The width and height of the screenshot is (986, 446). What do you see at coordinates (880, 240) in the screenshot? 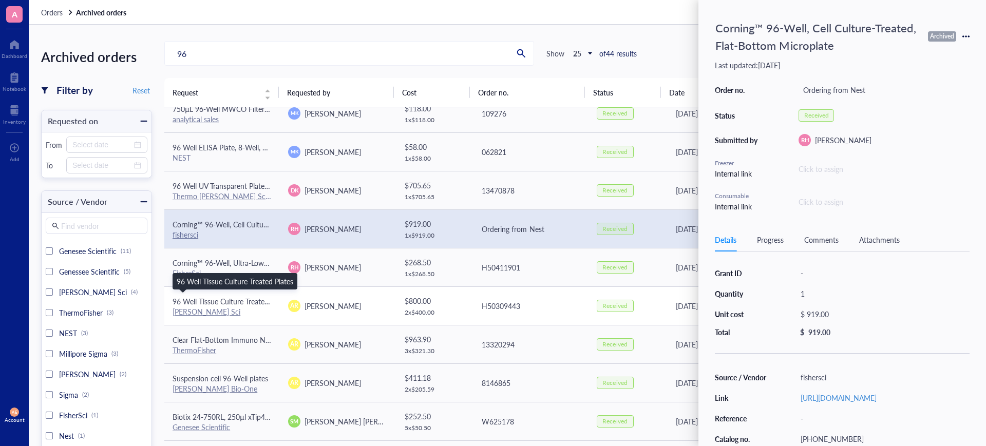
I see `div: Attachments` at bounding box center [880, 240].